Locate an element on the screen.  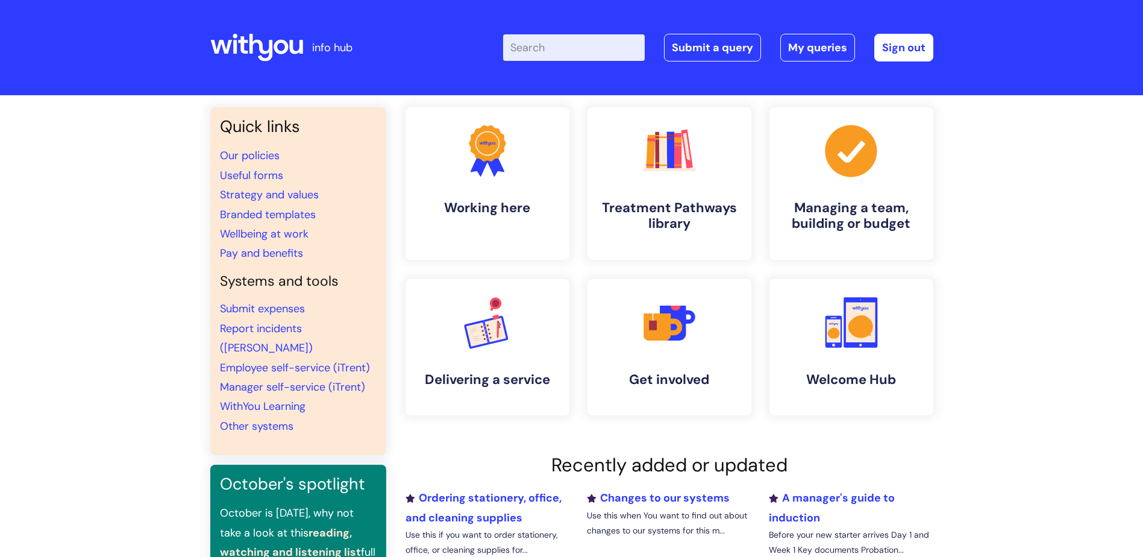
a: Ordering stationery, office, and cleaning supplies is located at coordinates (483, 507).